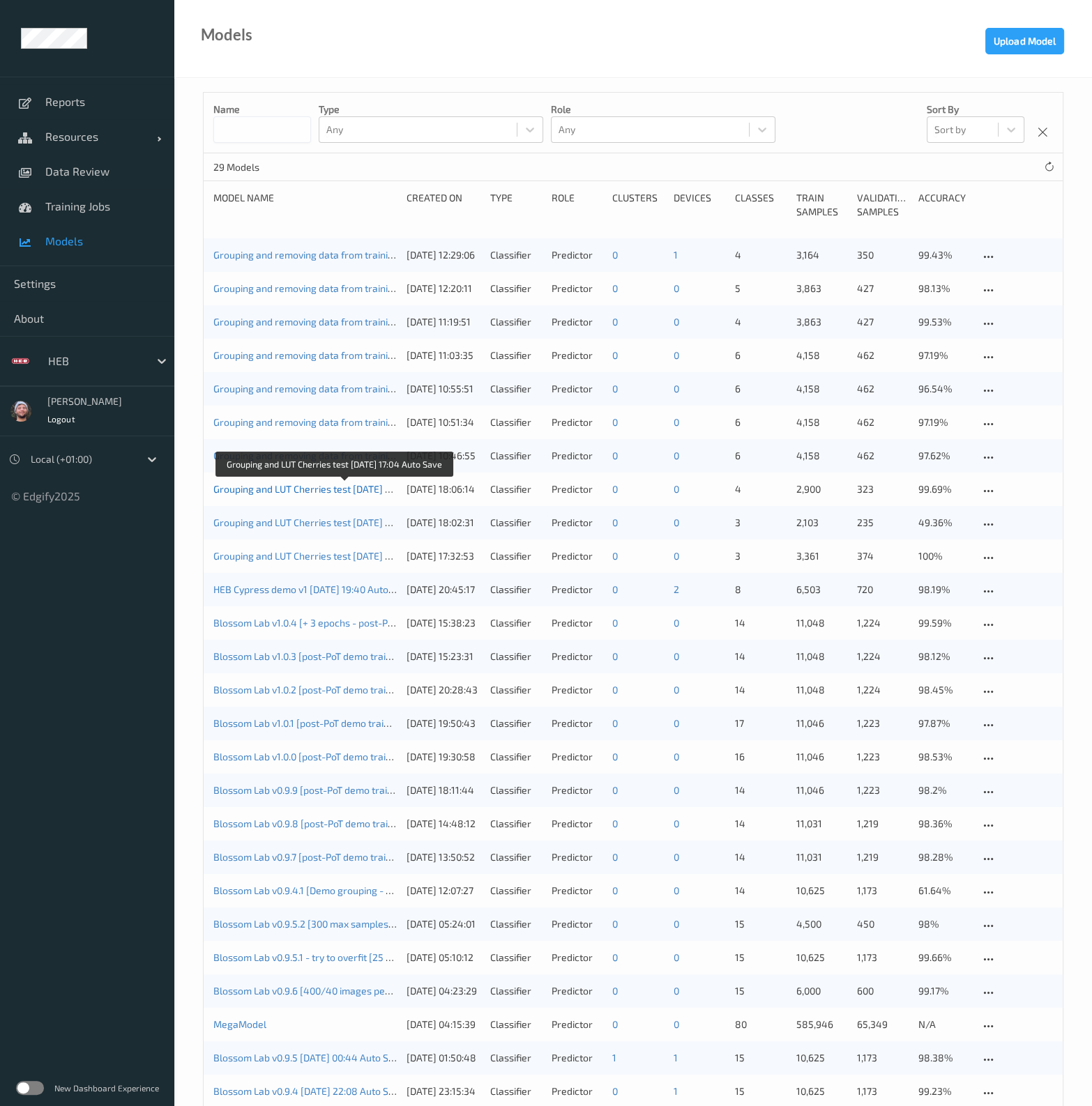 The height and width of the screenshot is (1106, 1092). Describe the element at coordinates (944, 924) in the screenshot. I see `p: 98%` at that location.